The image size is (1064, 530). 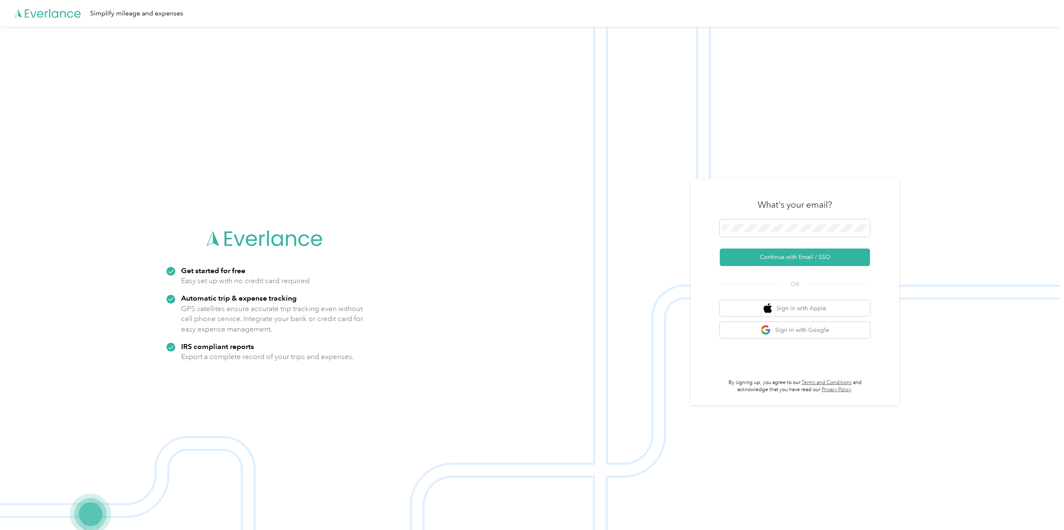 What do you see at coordinates (272, 319) in the screenshot?
I see `p: GPS satellites ensure accurate trip tracking even without cell phone service. Integrate your bank...` at bounding box center [272, 319].